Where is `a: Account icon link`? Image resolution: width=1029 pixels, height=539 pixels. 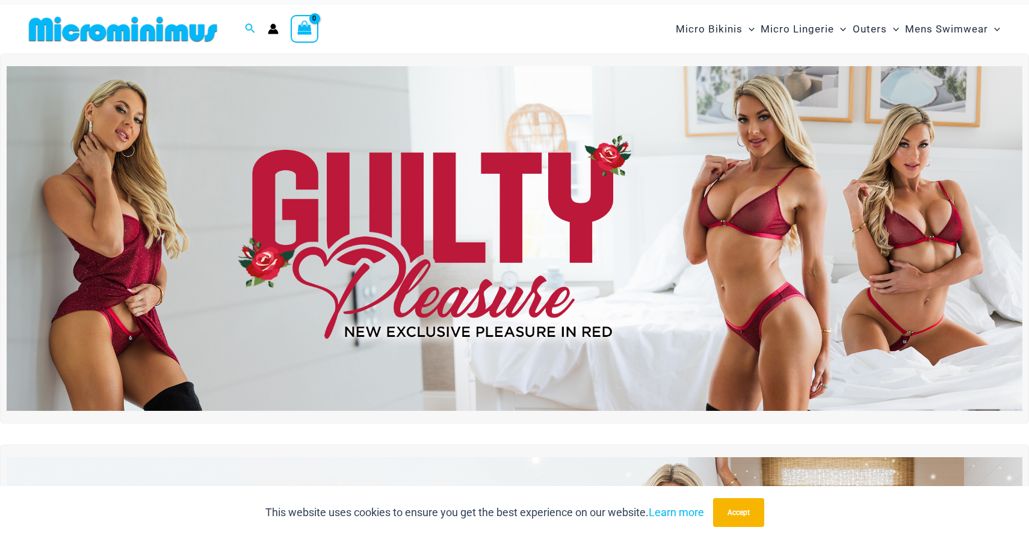 a: Account icon link is located at coordinates (273, 29).